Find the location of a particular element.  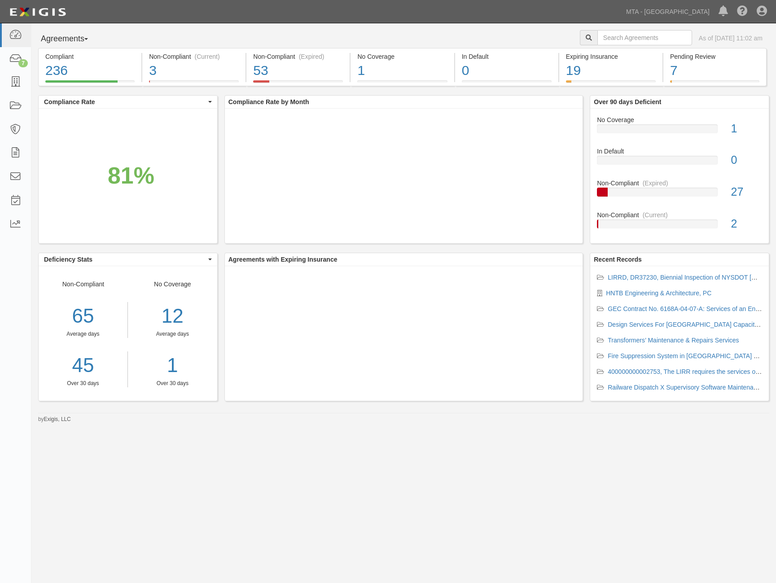

a: HNTB Engineering & Architecture, PC is located at coordinates (659, 293).